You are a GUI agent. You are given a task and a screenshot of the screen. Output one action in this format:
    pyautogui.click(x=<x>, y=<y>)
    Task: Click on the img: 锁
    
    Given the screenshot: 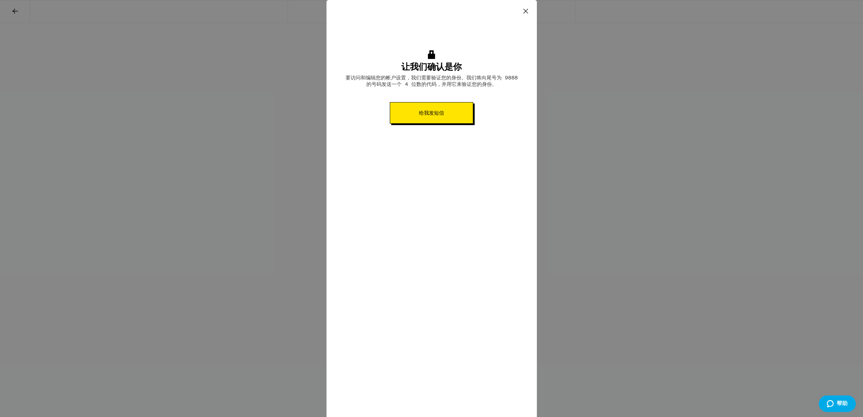 What is the action you would take?
    pyautogui.click(x=432, y=55)
    